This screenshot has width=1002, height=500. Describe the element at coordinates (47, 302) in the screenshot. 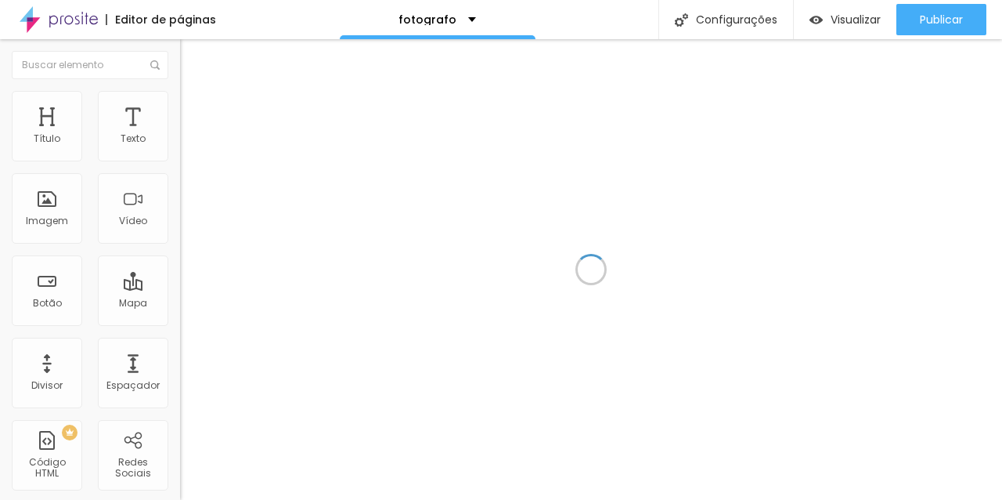

I see `font: Botão` at that location.